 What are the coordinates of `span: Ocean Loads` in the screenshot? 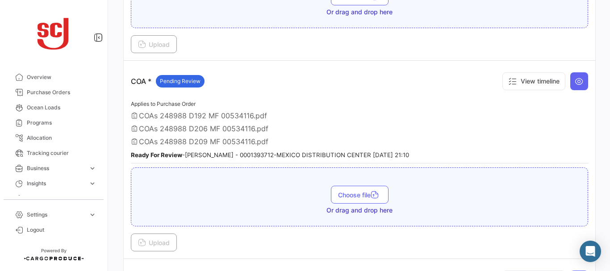 It's located at (62, 108).